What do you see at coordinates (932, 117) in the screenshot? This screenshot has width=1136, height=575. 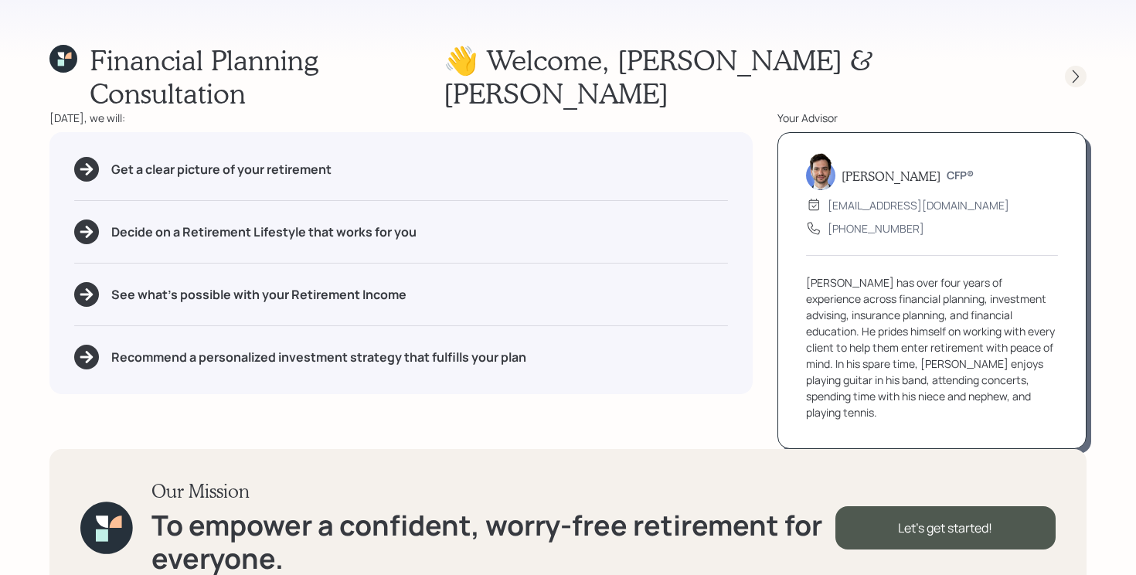 I see `div: Your Advisor` at bounding box center [932, 117].